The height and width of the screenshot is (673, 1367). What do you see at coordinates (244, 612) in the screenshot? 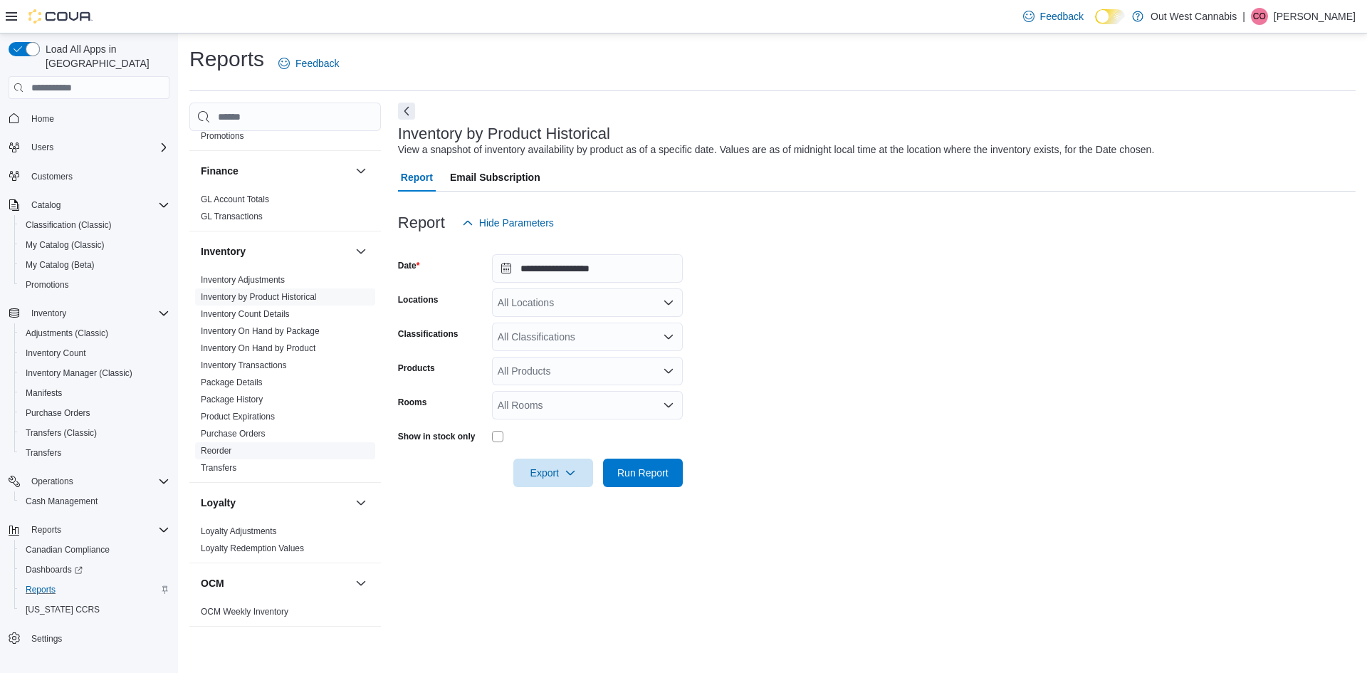
I see `span: OCM Weekly Inventory` at bounding box center [244, 612].